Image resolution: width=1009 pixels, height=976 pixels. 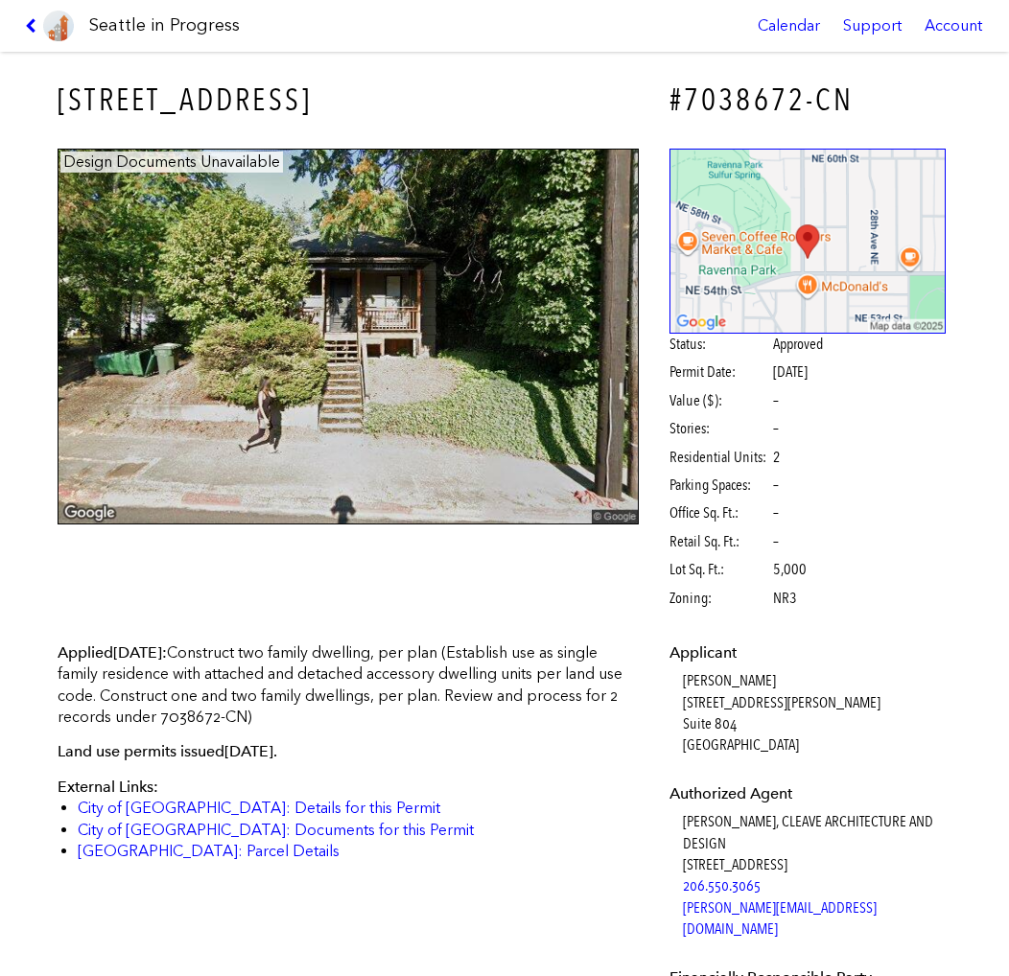 What do you see at coordinates (58, 26) in the screenshot?
I see `img: favicon-96x96.png` at bounding box center [58, 26].